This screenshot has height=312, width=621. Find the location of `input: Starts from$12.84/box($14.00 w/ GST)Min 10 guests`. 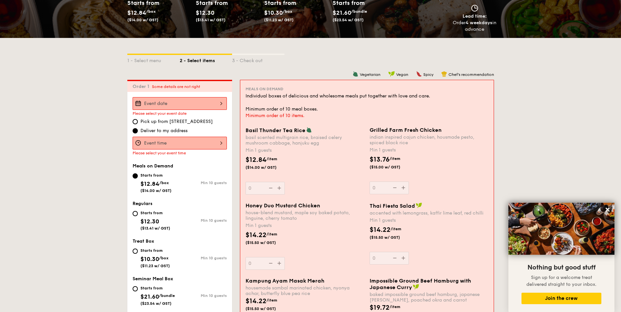

input: Starts from$12.84/box($14.00 w/ GST)Min 10 guests is located at coordinates (135, 176).